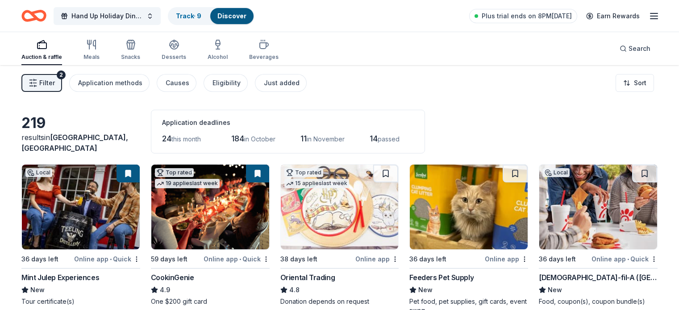 Image resolution: width=679 pixels, height=310 pixels. What do you see at coordinates (469, 207) in the screenshot?
I see `img: Image for Feeders Pet Supply` at bounding box center [469, 207].